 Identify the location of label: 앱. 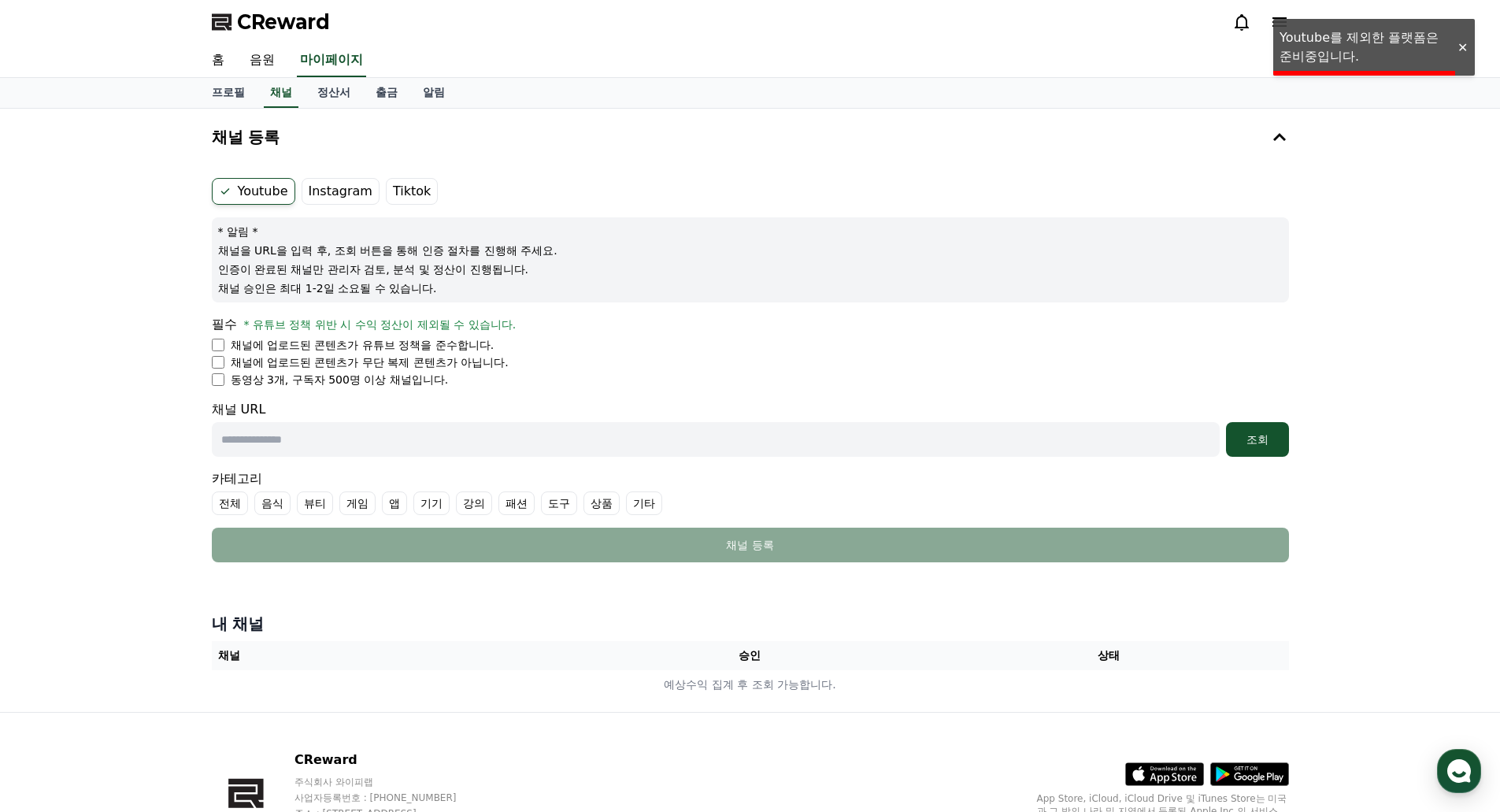
(394, 503).